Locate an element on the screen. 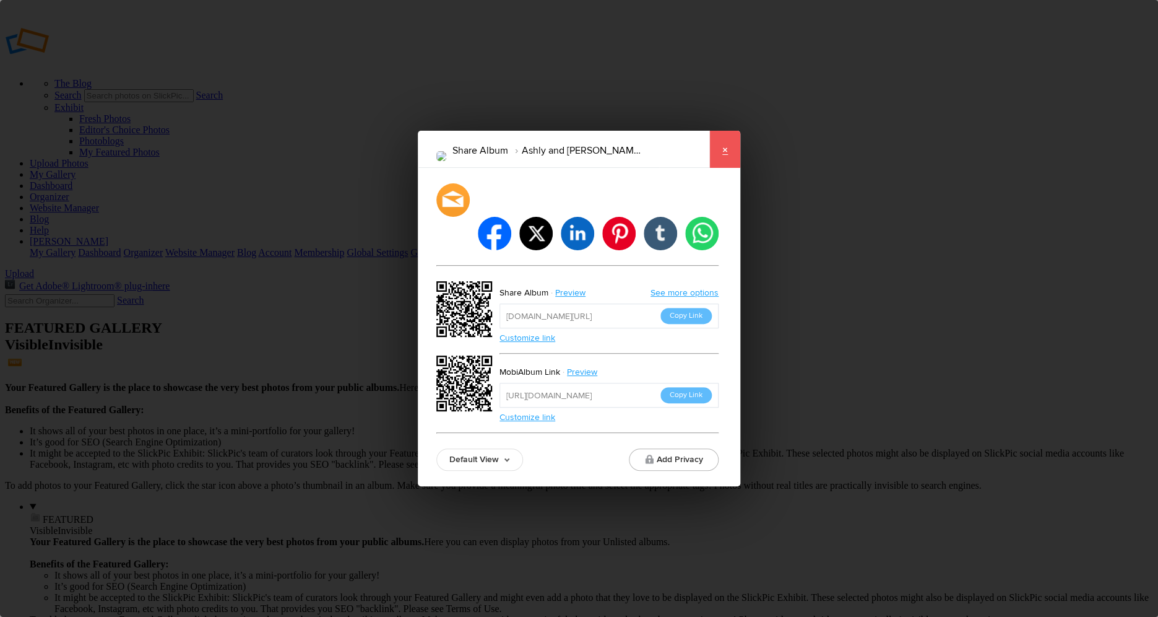 This screenshot has height=617, width=1158. div: Share Album is located at coordinates (524, 293).